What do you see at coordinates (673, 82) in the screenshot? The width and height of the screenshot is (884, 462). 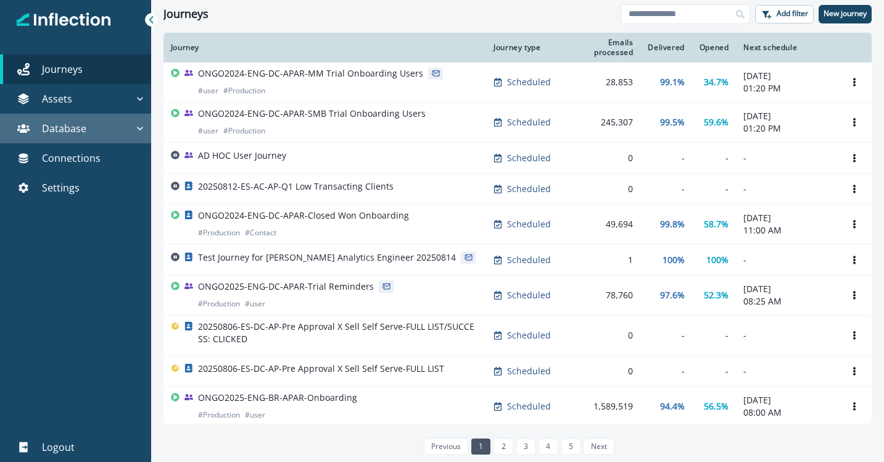 I see `p: 99.1%` at bounding box center [673, 82].